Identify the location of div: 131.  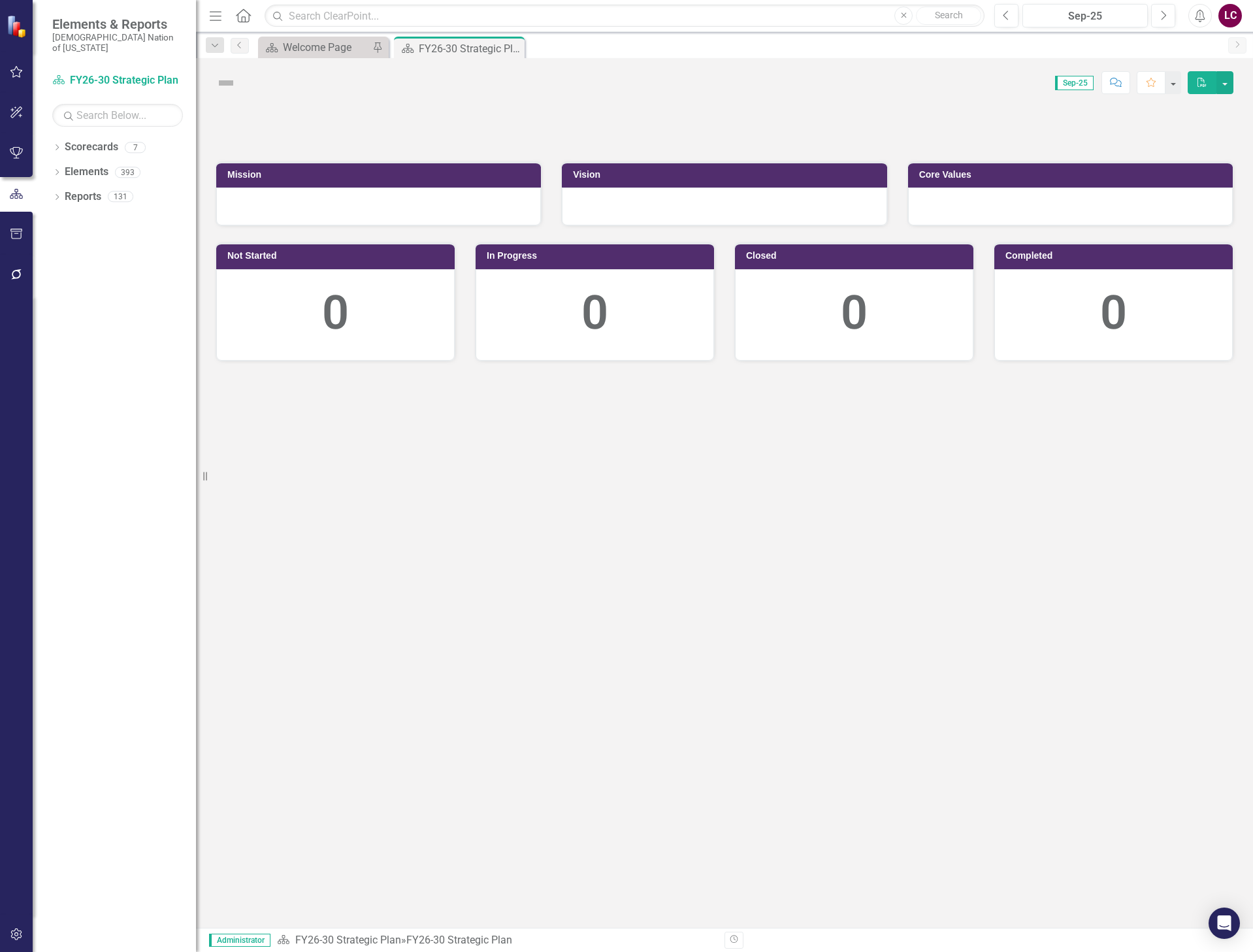
(121, 197).